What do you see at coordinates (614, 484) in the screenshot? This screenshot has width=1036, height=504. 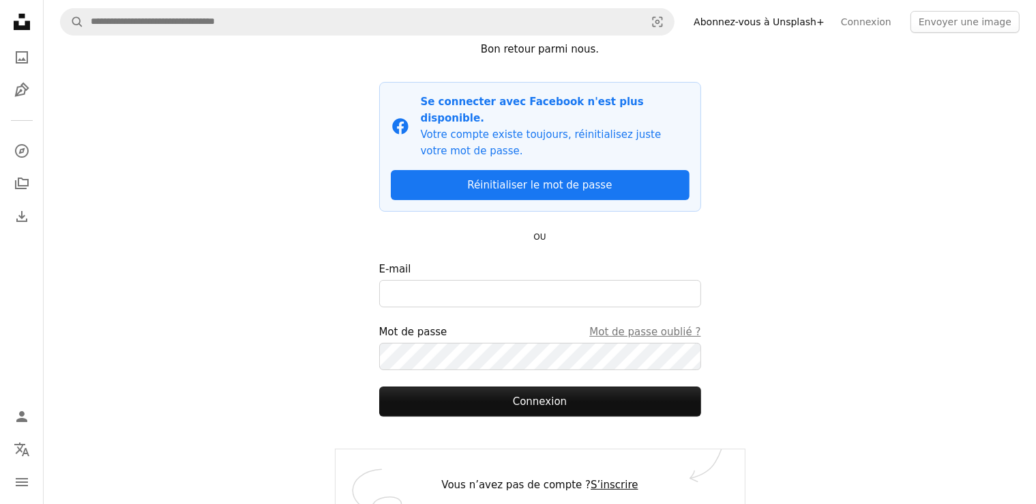 I see `a: S’inscrire` at bounding box center [614, 484].